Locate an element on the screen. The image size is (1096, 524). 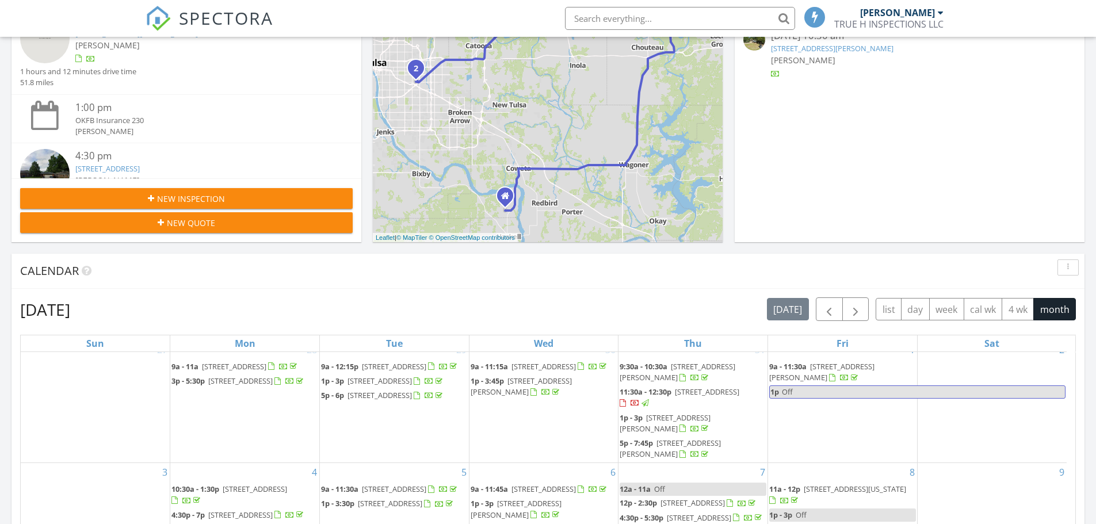
a: Thursday is located at coordinates (693, 344).